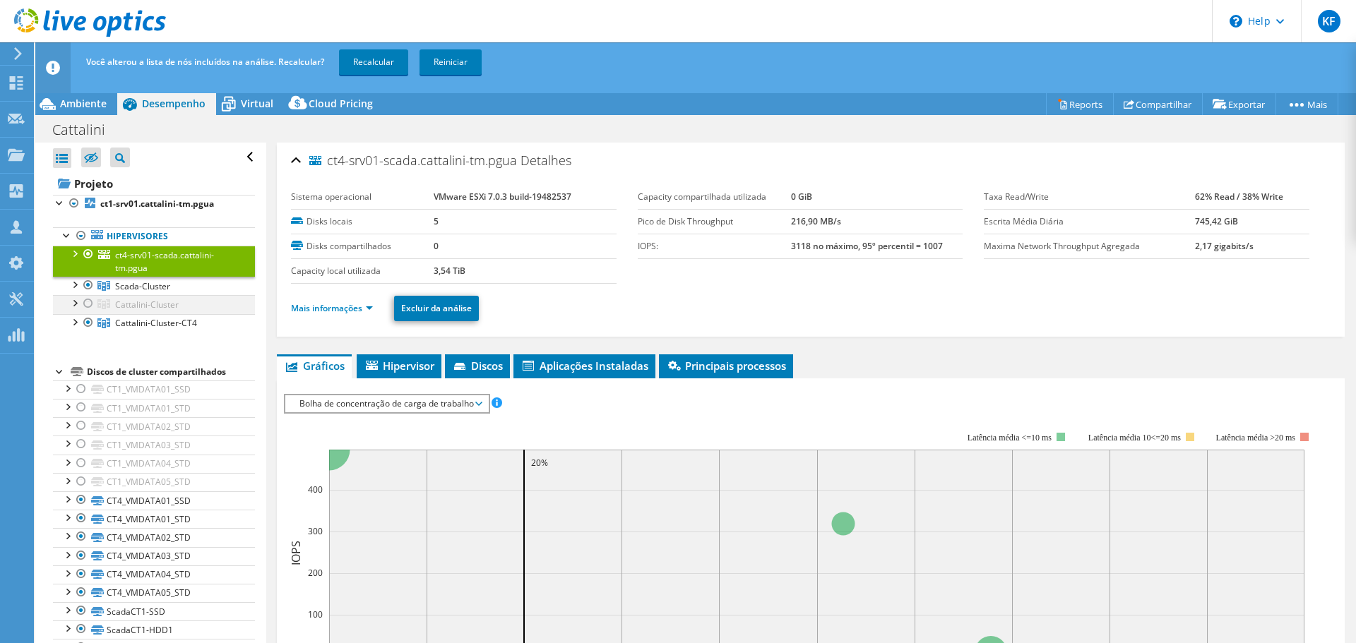 Image resolution: width=1356 pixels, height=643 pixels. I want to click on a: CT4_VMDATA02_STD, so click(154, 537).